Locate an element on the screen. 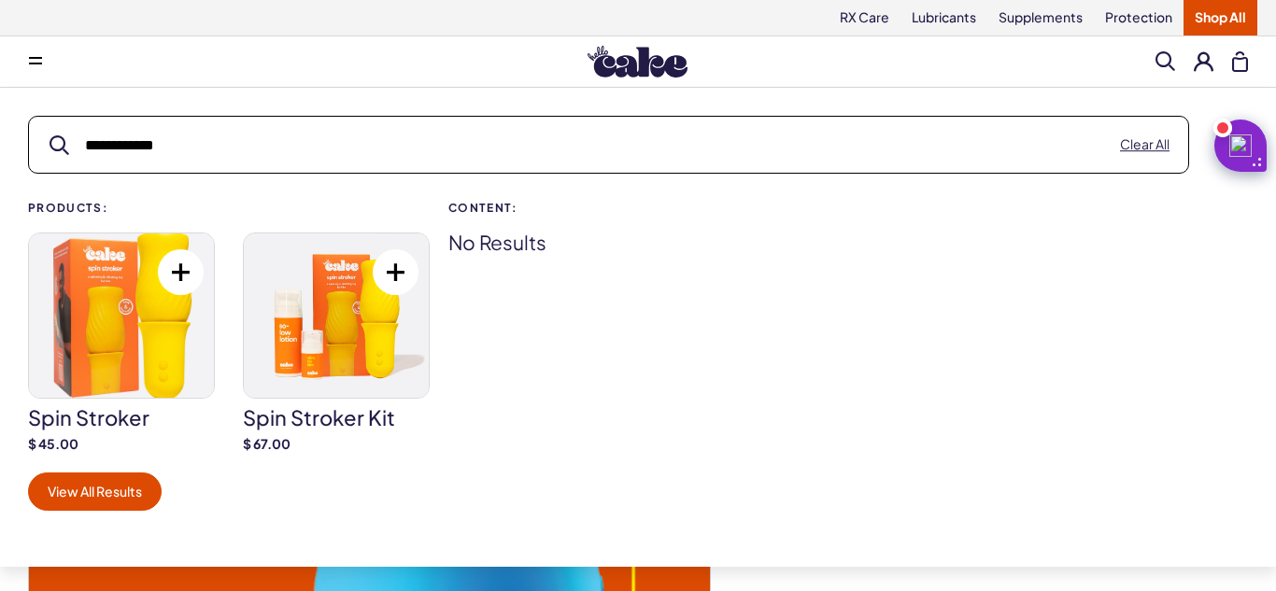 This screenshot has height=591, width=1276. p: No results is located at coordinates (606, 242).